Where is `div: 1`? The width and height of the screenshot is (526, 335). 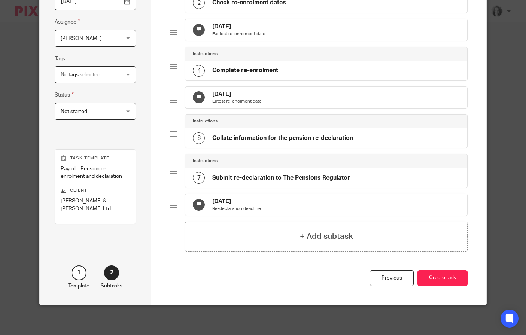
div: 1 is located at coordinates (79, 273).